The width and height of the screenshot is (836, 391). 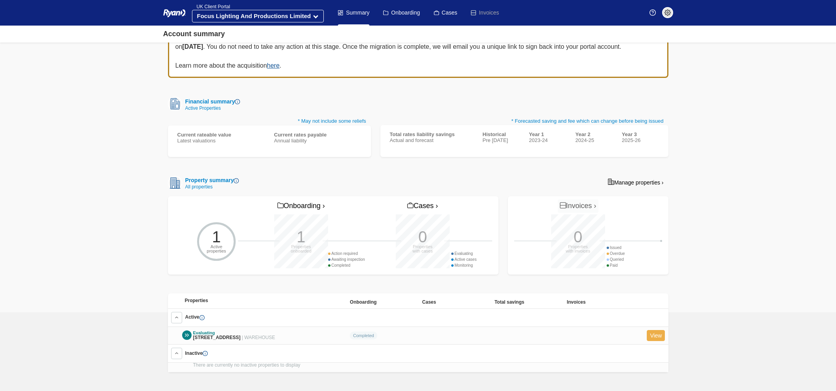 I want to click on div: Current rates payable, so click(x=318, y=134).